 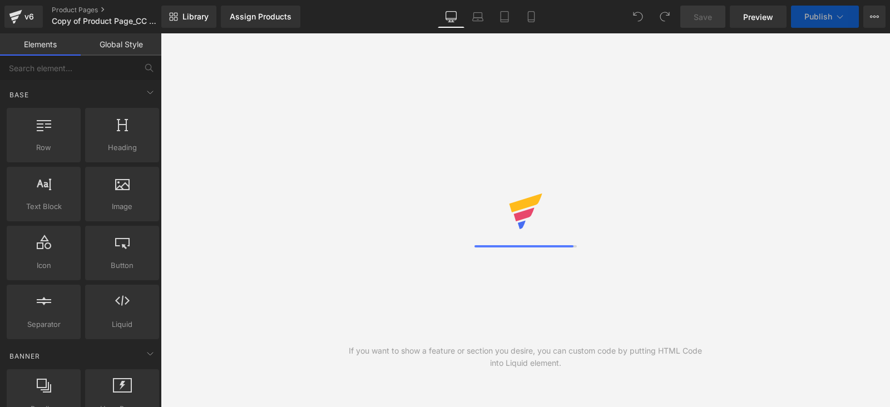 What do you see at coordinates (703, 17) in the screenshot?
I see `span: Save` at bounding box center [703, 17].